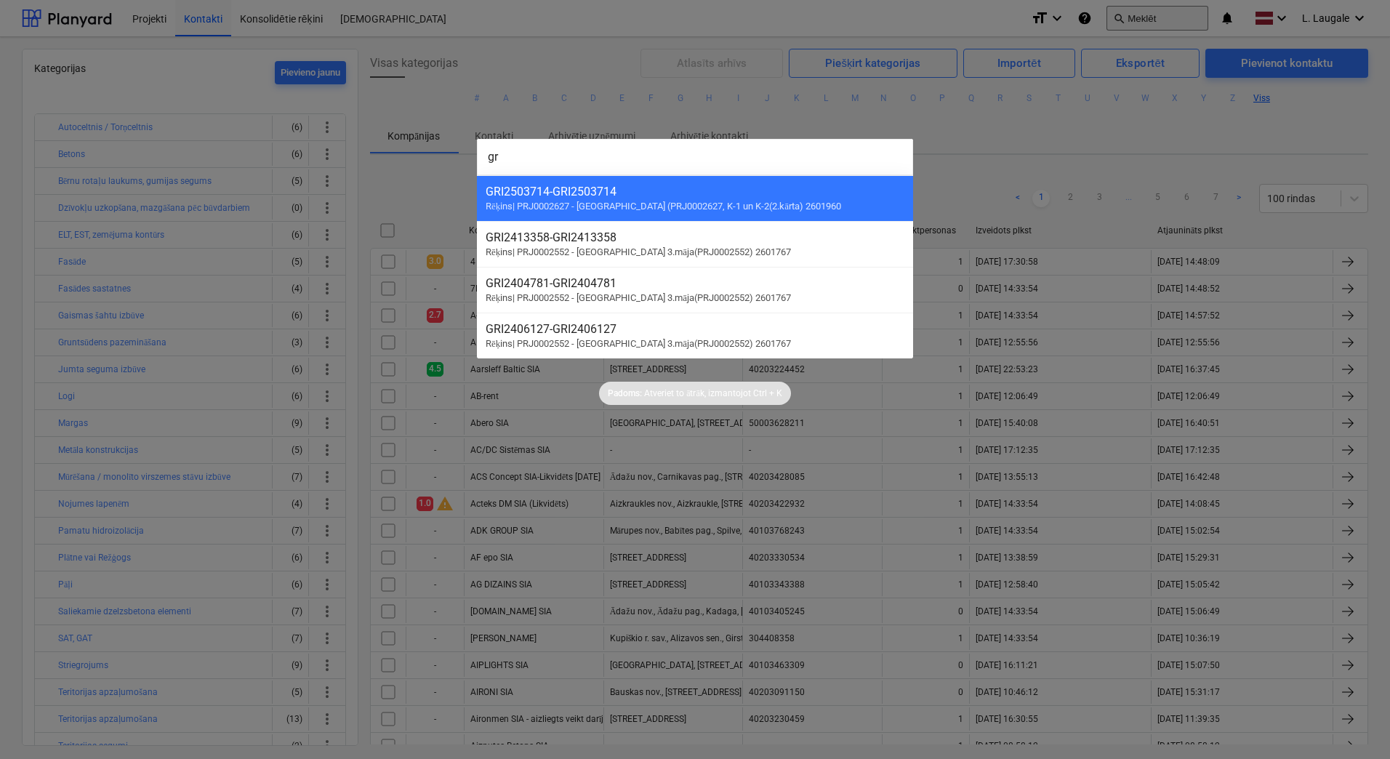  What do you see at coordinates (695, 393) in the screenshot?
I see `div: Padoms:Atveriet to ātrāk, izmantojotCtrl + K` at bounding box center [695, 393].